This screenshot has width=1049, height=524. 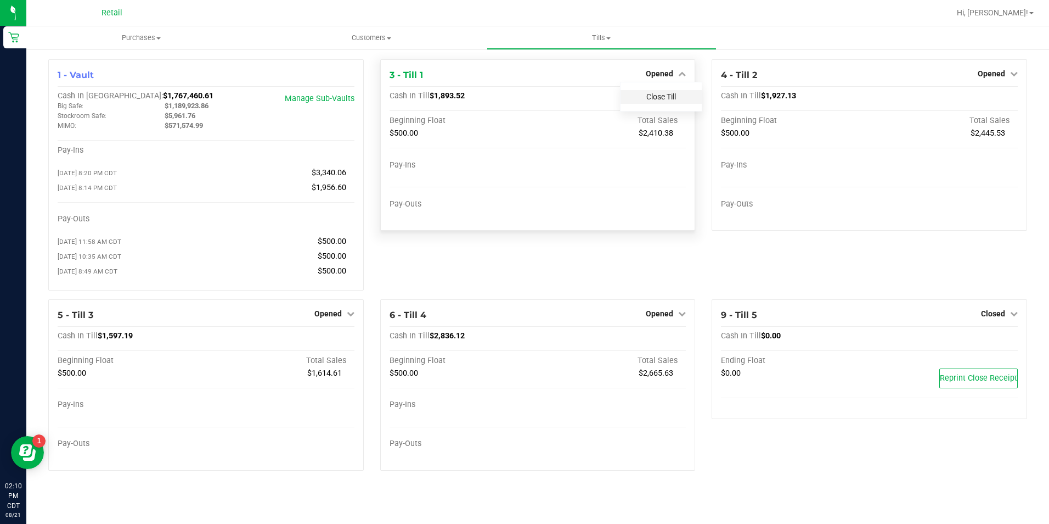 What do you see at coordinates (406, 75) in the screenshot?
I see `span: 3 - Till 1` at bounding box center [406, 75].